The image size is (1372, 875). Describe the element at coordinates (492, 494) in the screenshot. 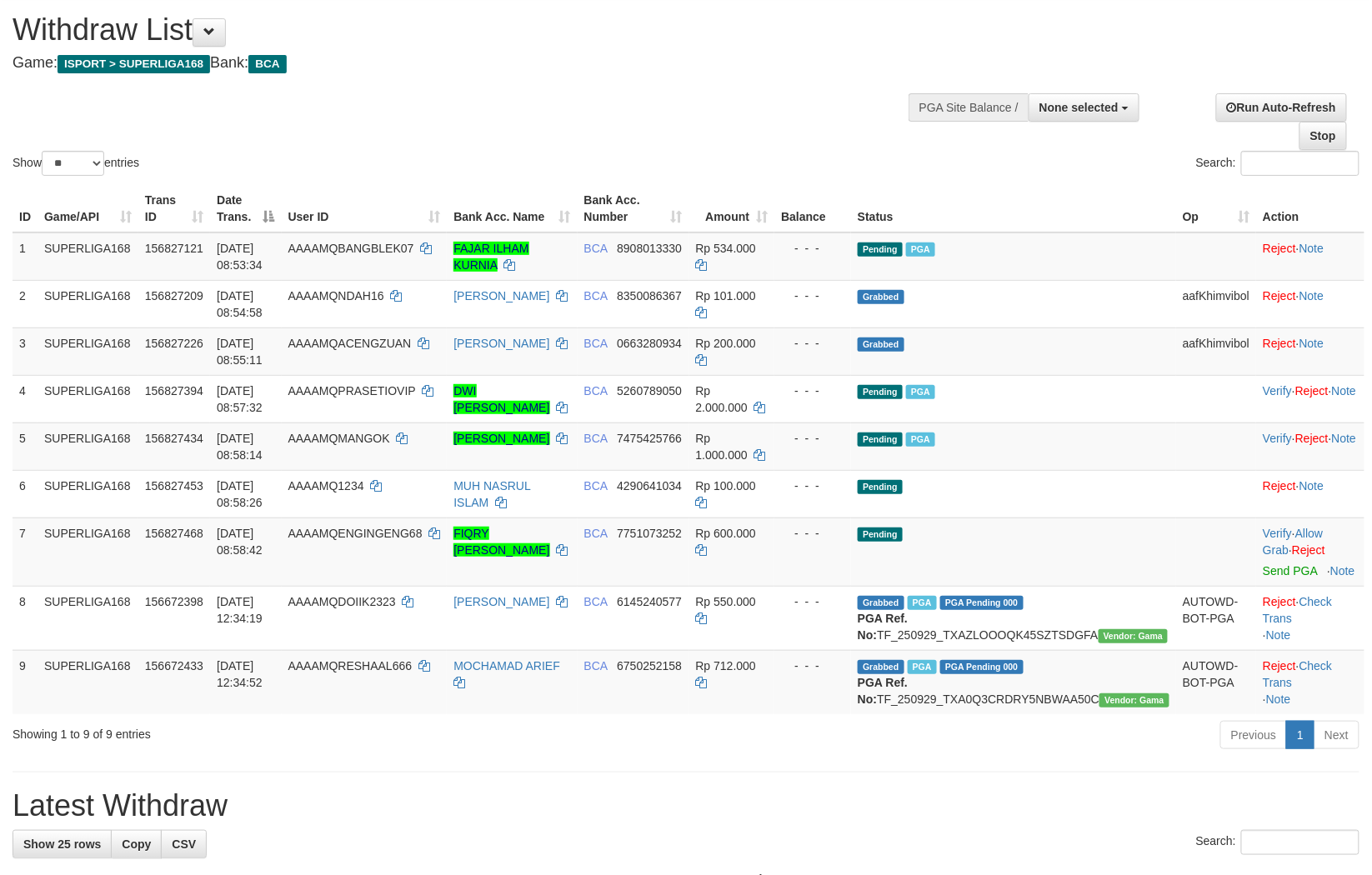

I see `a: MUH NASRUL ISLAM` at that location.